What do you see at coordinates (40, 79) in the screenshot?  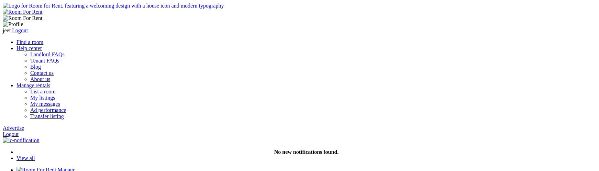 I see `a: About us` at bounding box center [40, 79].